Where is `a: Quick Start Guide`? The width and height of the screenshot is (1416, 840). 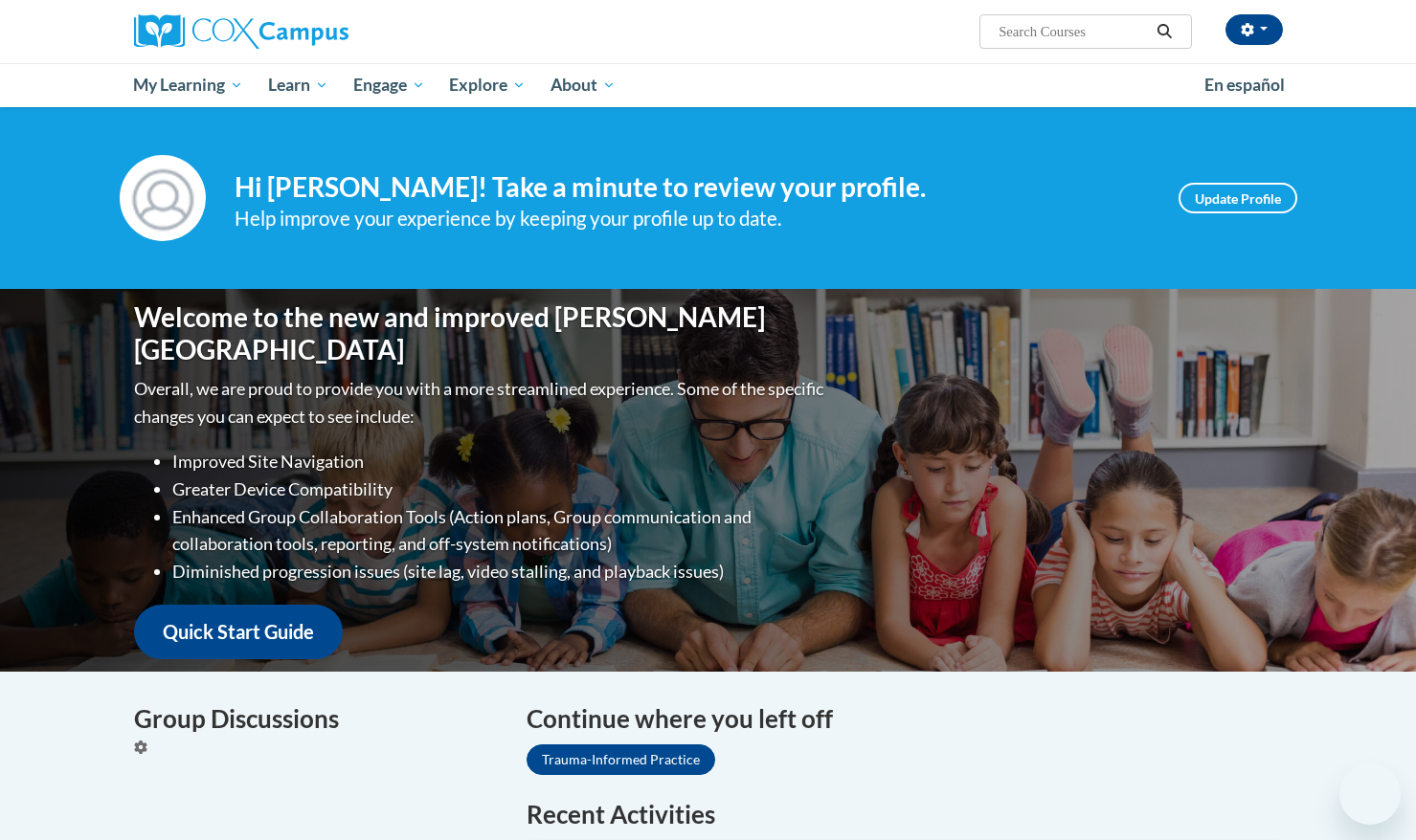 a: Quick Start Guide is located at coordinates (238, 631).